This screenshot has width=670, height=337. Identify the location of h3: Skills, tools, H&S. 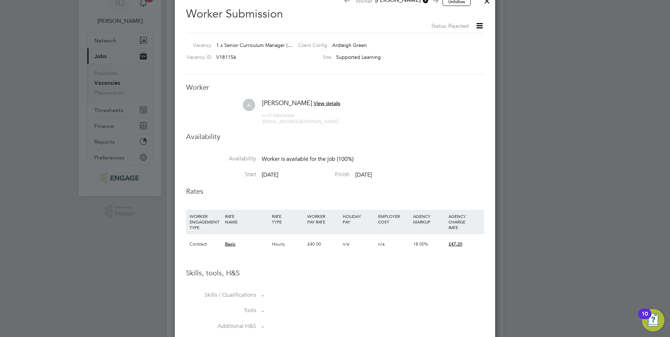
(335, 273).